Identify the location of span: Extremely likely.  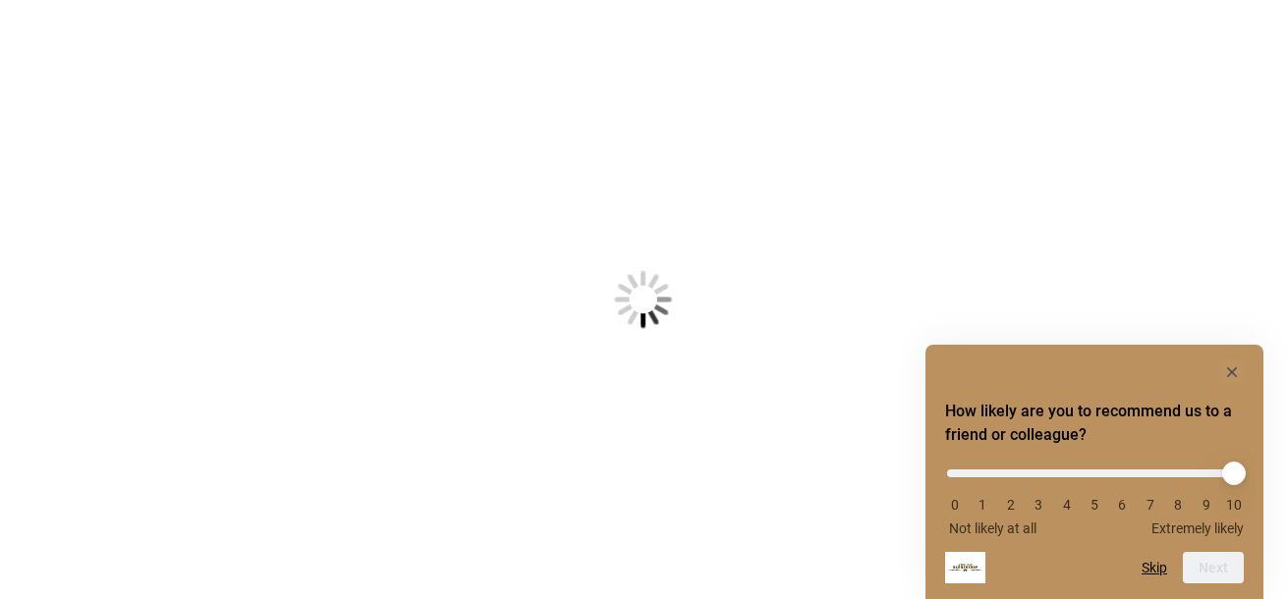
(1198, 529).